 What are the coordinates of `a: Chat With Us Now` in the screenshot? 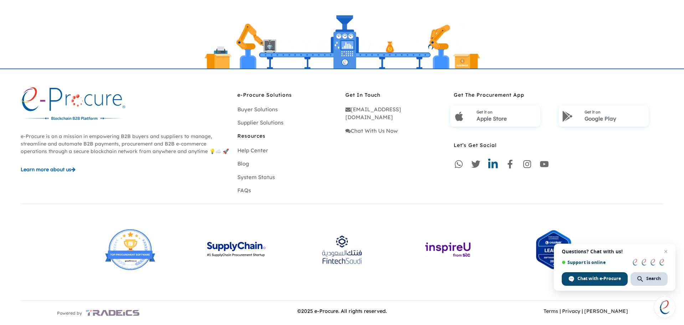 It's located at (372, 131).